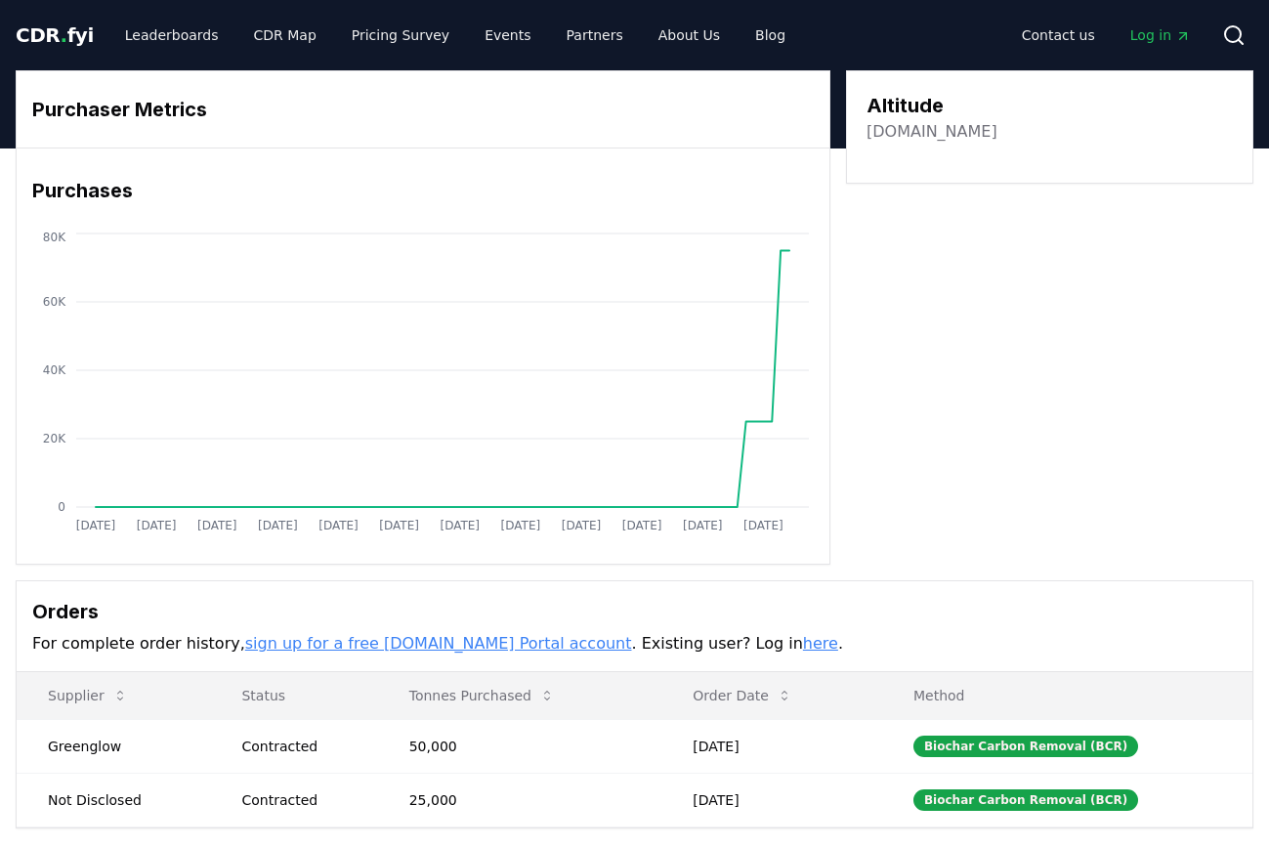 This screenshot has height=847, width=1269. What do you see at coordinates (770, 35) in the screenshot?
I see `a: Blog` at bounding box center [770, 35].